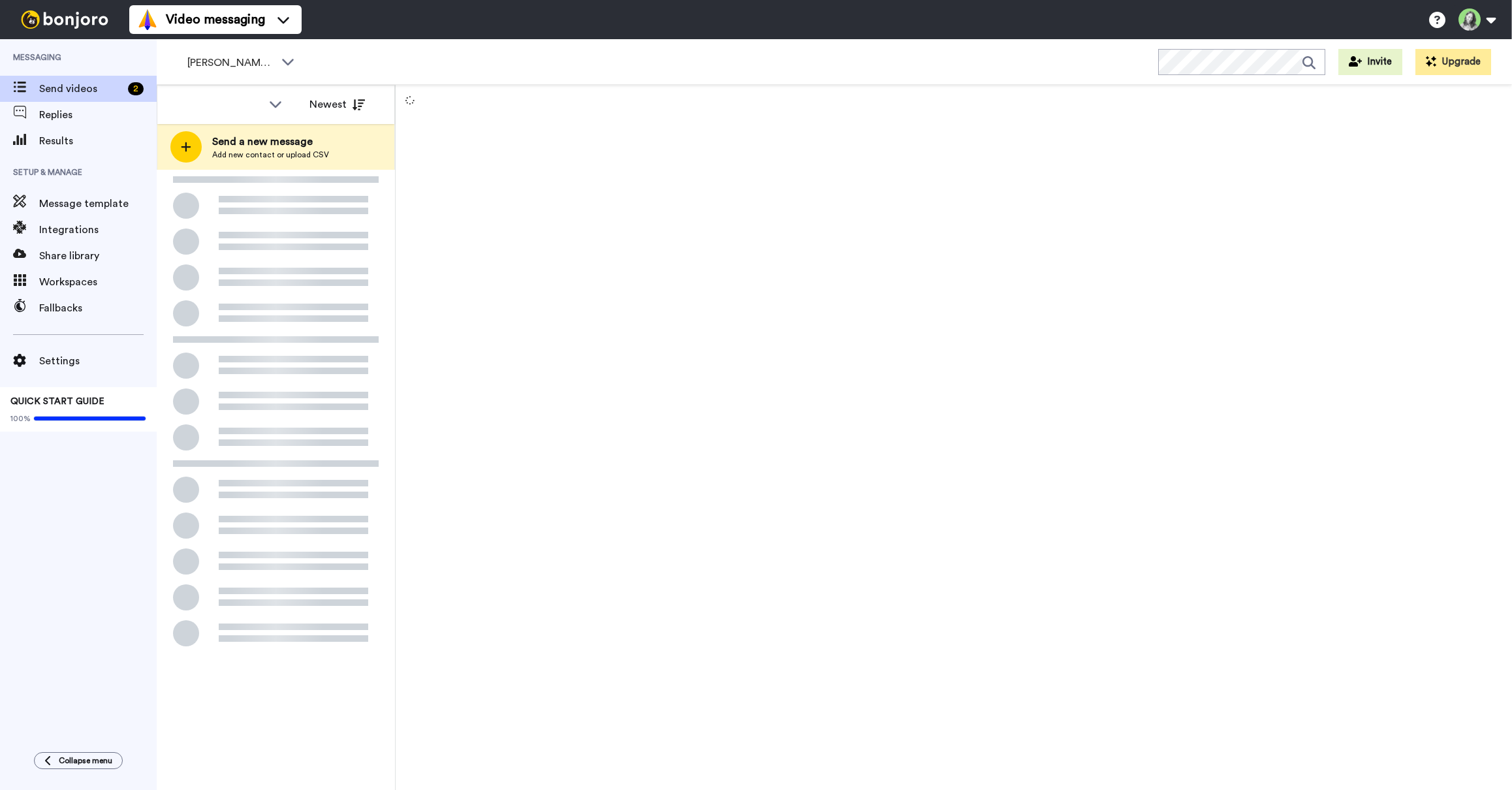 Image resolution: width=1512 pixels, height=790 pixels. What do you see at coordinates (136, 89) in the screenshot?
I see `div: 2` at bounding box center [136, 89].